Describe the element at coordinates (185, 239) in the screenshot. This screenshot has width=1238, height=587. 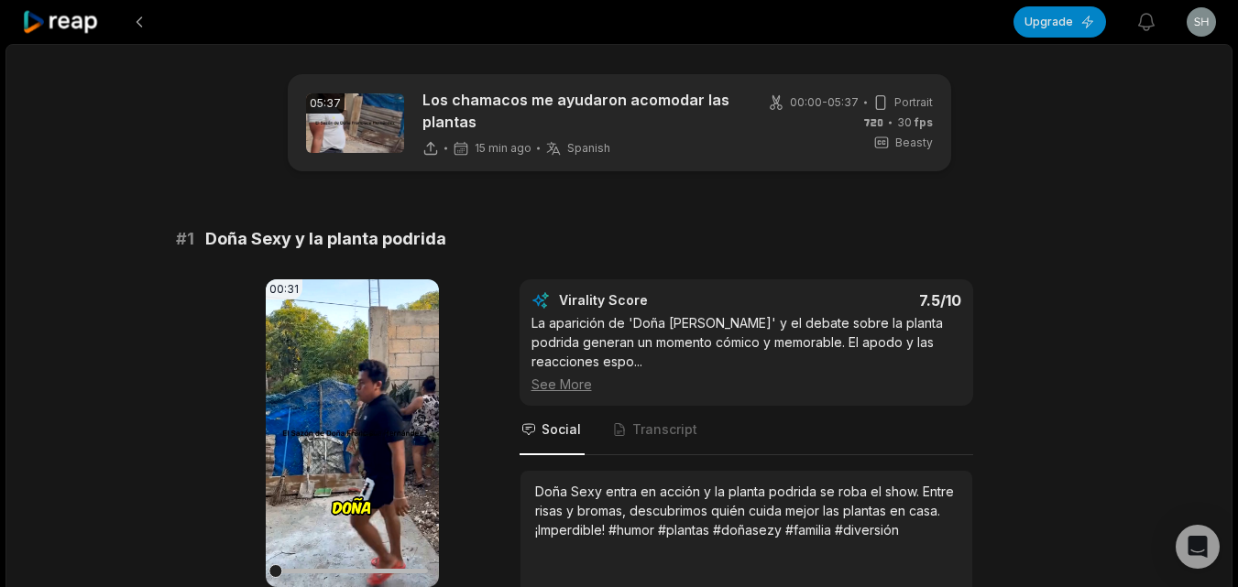
I see `span: # 1` at that location.